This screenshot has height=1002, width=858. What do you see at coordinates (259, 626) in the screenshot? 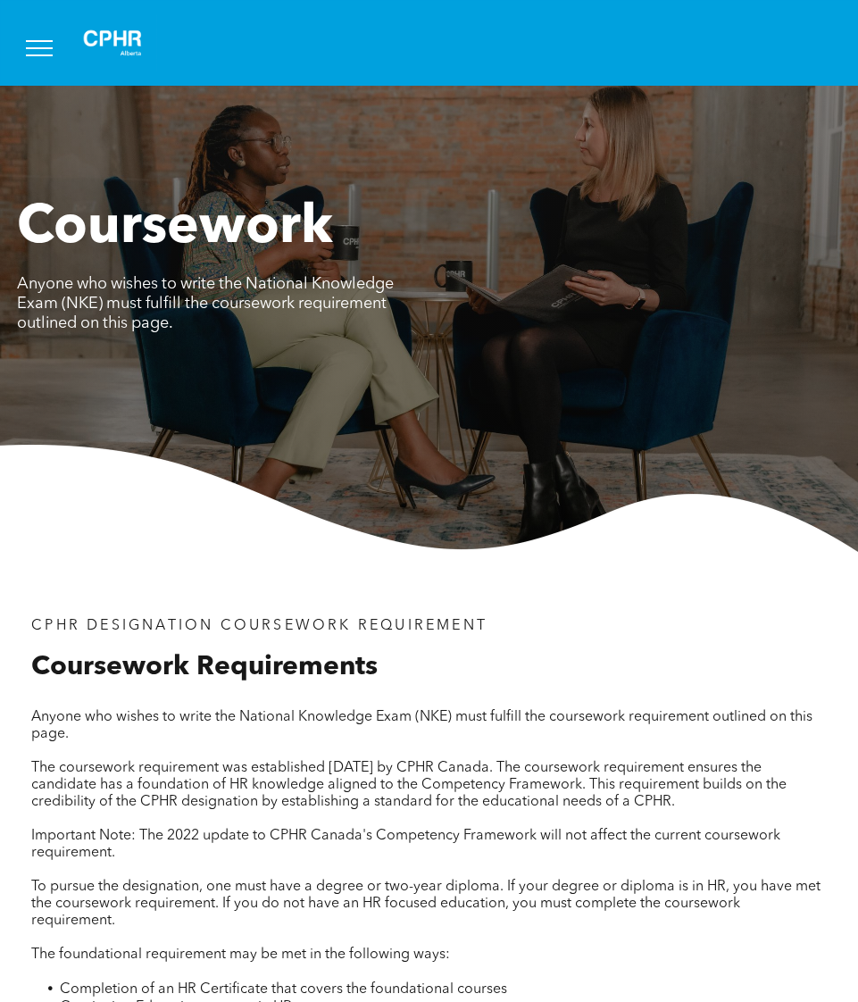
I see `span: CPHR DESIGNATION COURSEWORK REQUIREMENT` at bounding box center [259, 626].